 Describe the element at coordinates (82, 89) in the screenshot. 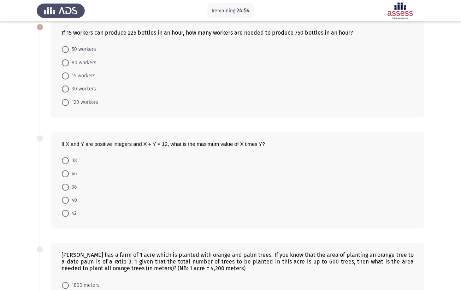

I see `span: 30 workers` at that location.